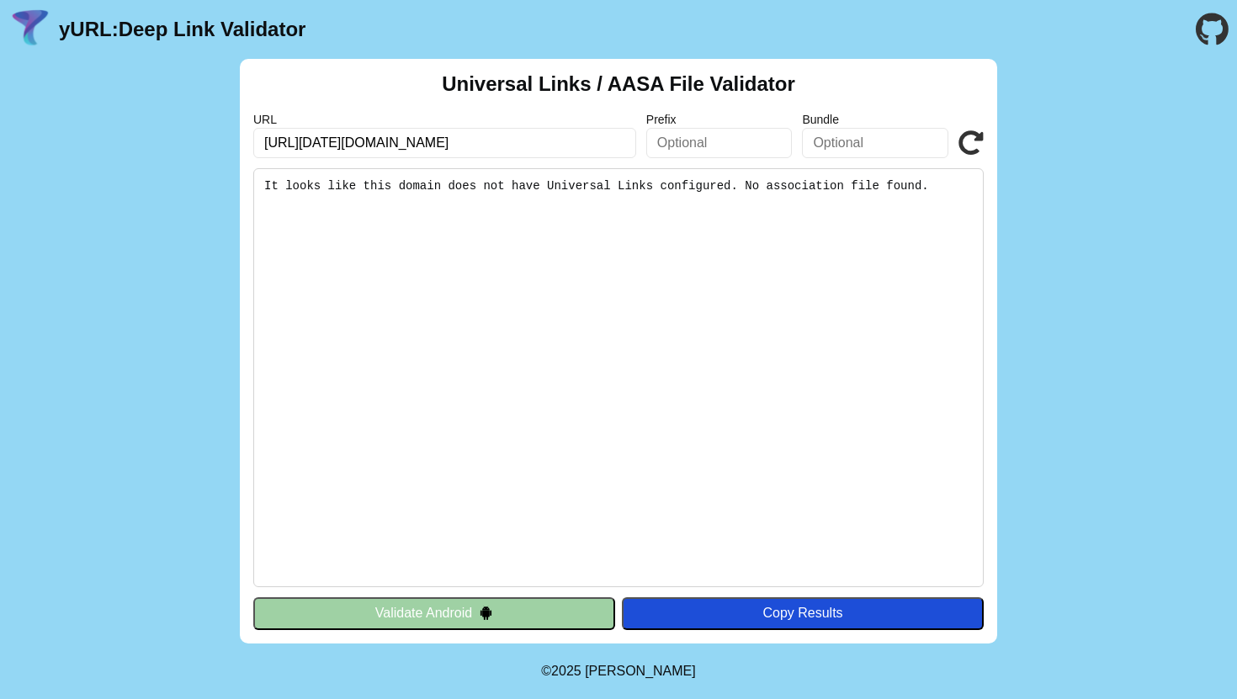 Image resolution: width=1237 pixels, height=699 pixels. I want to click on label: URL, so click(444, 119).